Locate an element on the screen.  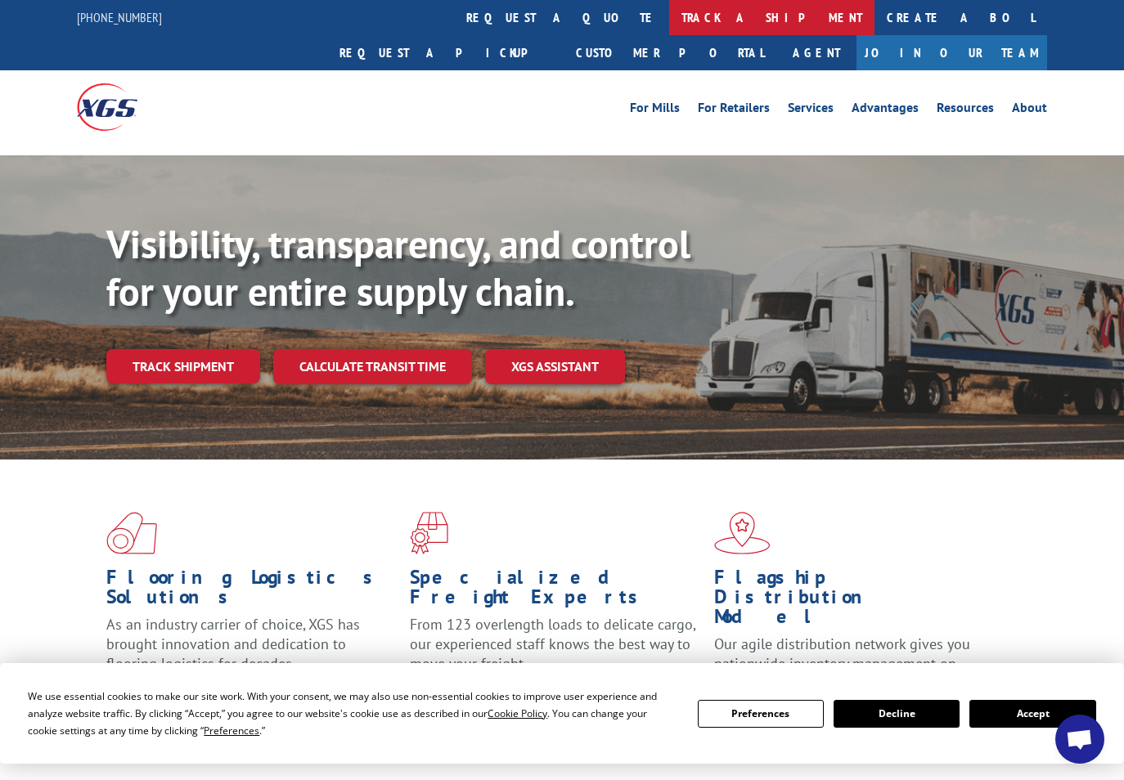
a: Open chat is located at coordinates (1080, 739).